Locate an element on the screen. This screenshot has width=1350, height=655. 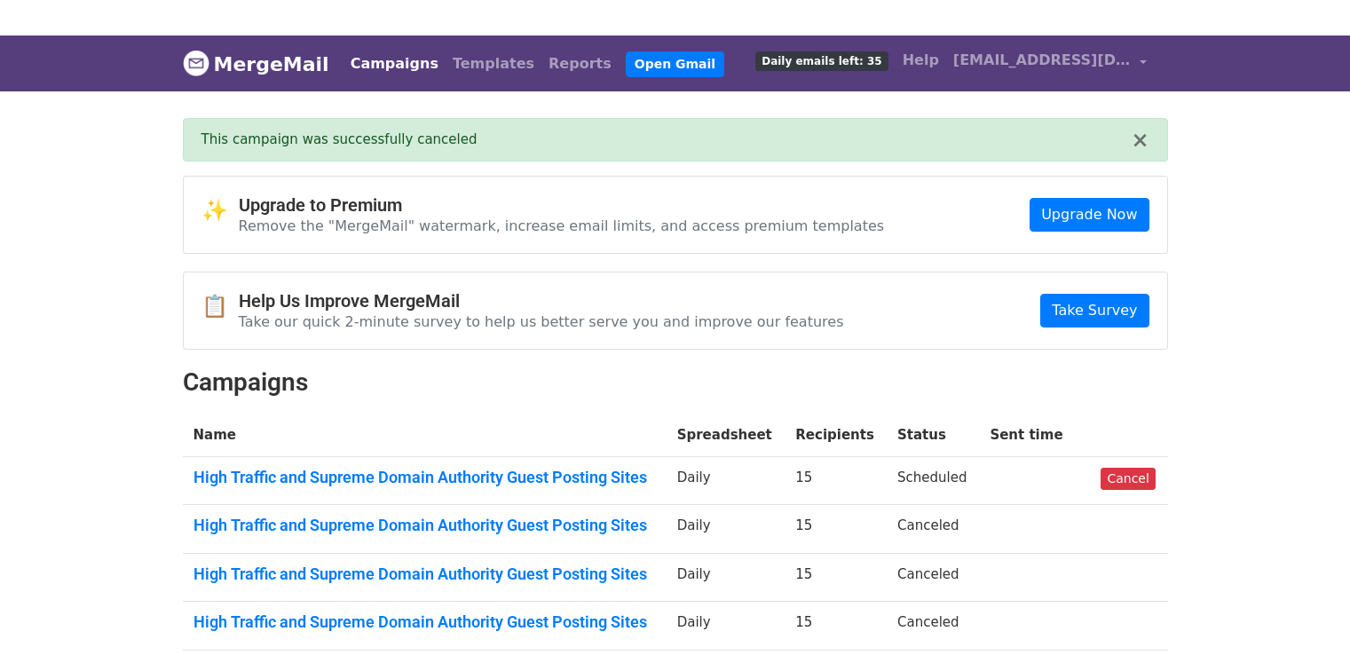
span: Daily emails left: 35 is located at coordinates (821, 61).